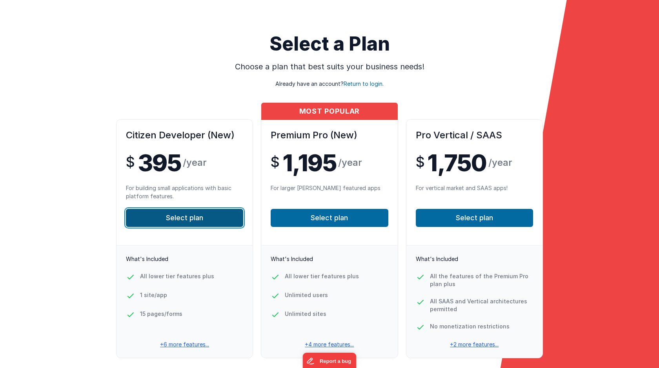  What do you see at coordinates (329, 67) in the screenshot?
I see `p: Choose a plan that best suits your business needs!` at bounding box center [329, 67].